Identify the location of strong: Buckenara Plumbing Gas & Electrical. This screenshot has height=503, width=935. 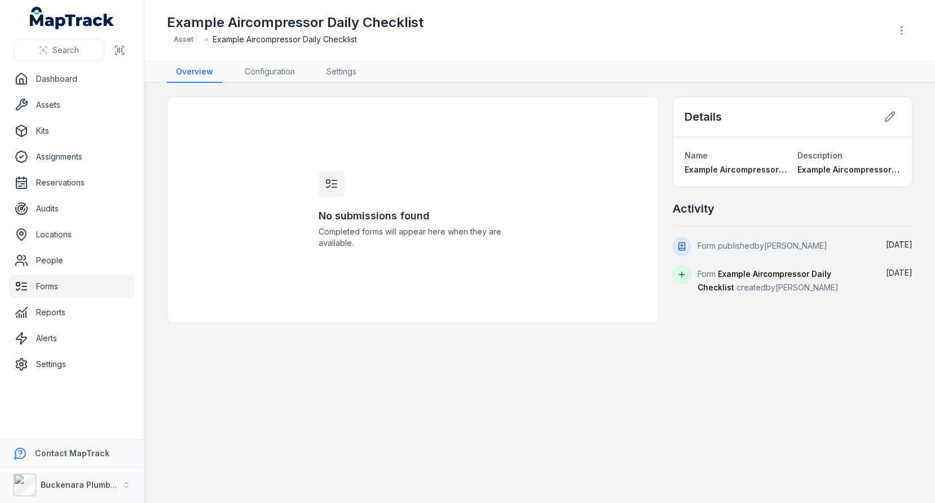
(114, 484).